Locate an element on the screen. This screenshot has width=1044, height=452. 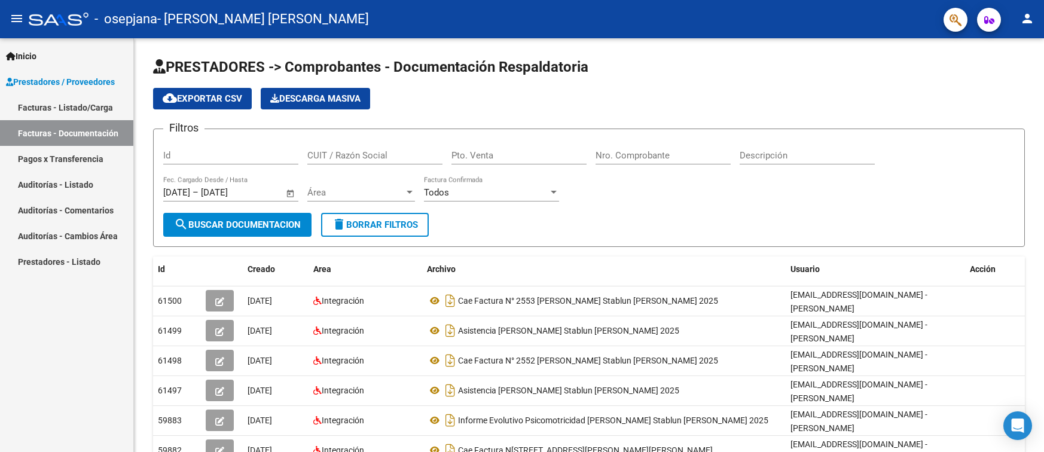
span: 59883 is located at coordinates (170, 420).